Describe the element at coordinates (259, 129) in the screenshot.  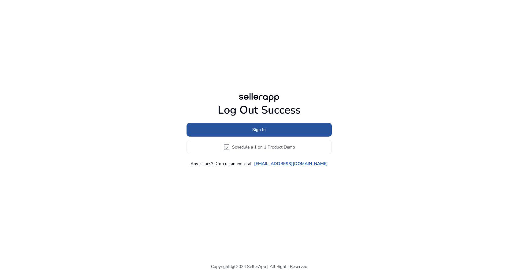
I see `span: Sign In` at that location.